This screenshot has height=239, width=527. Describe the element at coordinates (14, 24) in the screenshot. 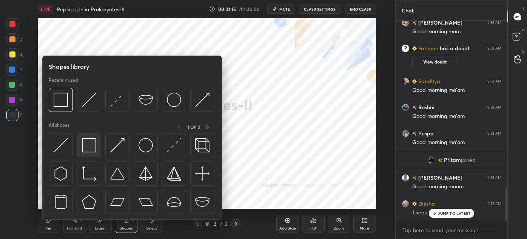

I see `div: 1` at that location.